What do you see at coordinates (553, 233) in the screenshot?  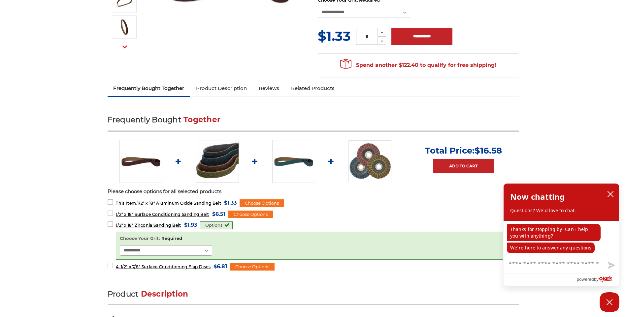 I see `p: Thanks for stopping by! Can I help you with anything?` at bounding box center [553, 233].